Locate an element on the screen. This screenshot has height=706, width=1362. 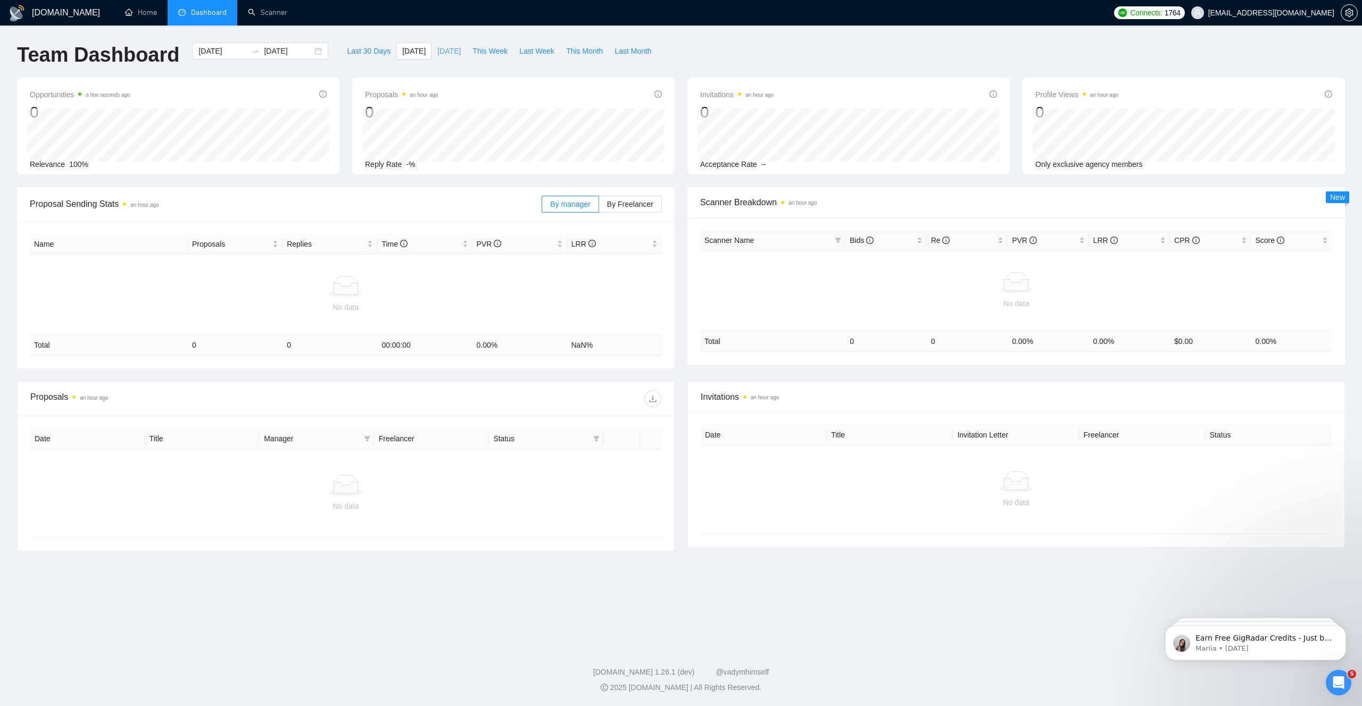
span: to is located at coordinates (255, 51).